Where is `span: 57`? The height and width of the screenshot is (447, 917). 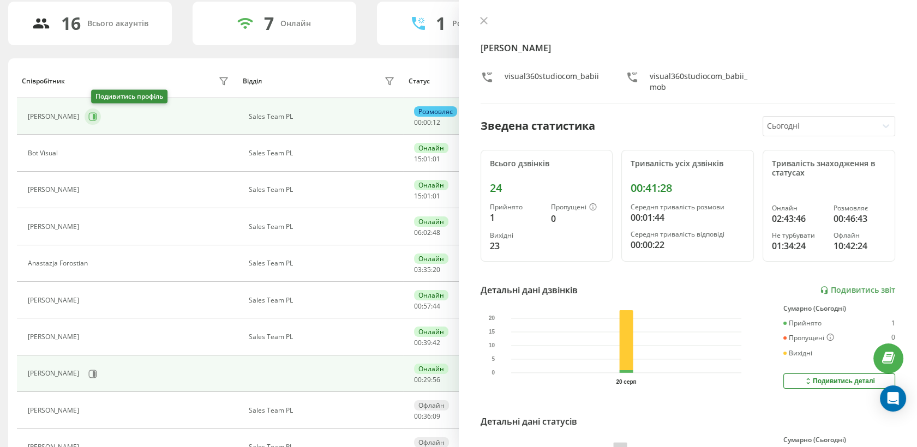 span: 57 is located at coordinates (427, 306).